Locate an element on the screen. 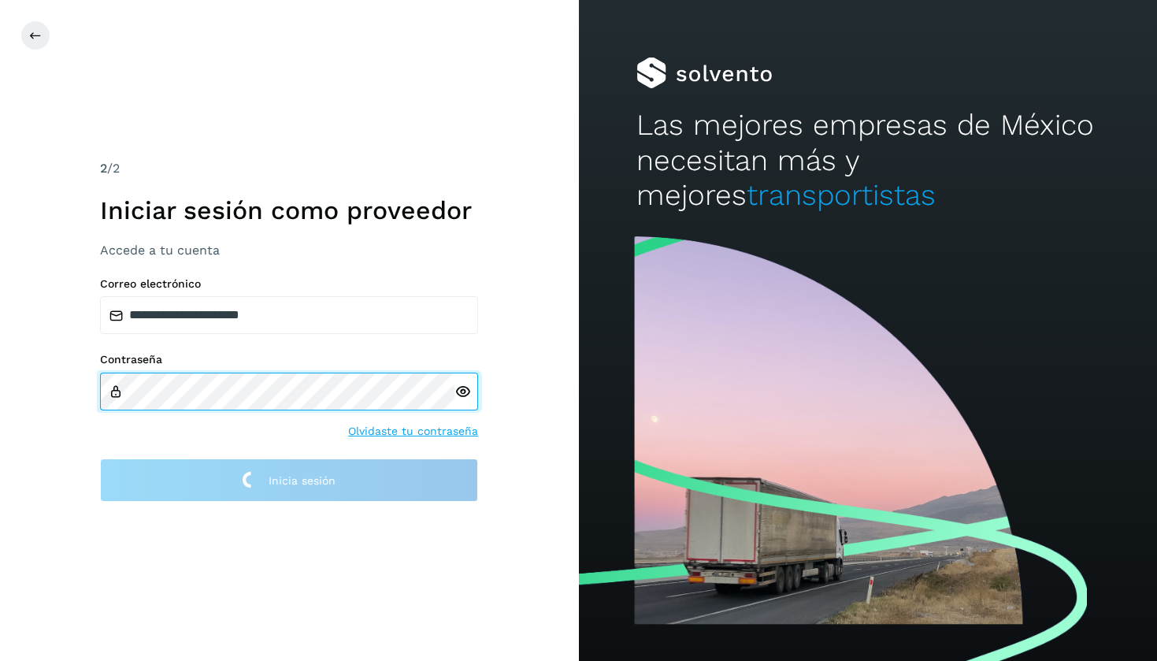 The height and width of the screenshot is (661, 1157). div: /2 is located at coordinates (289, 169).